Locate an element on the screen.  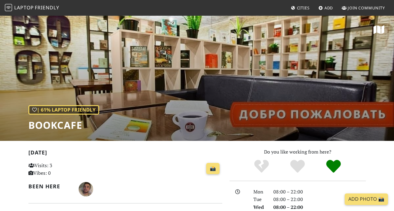
span: Add is located at coordinates (329, 8).